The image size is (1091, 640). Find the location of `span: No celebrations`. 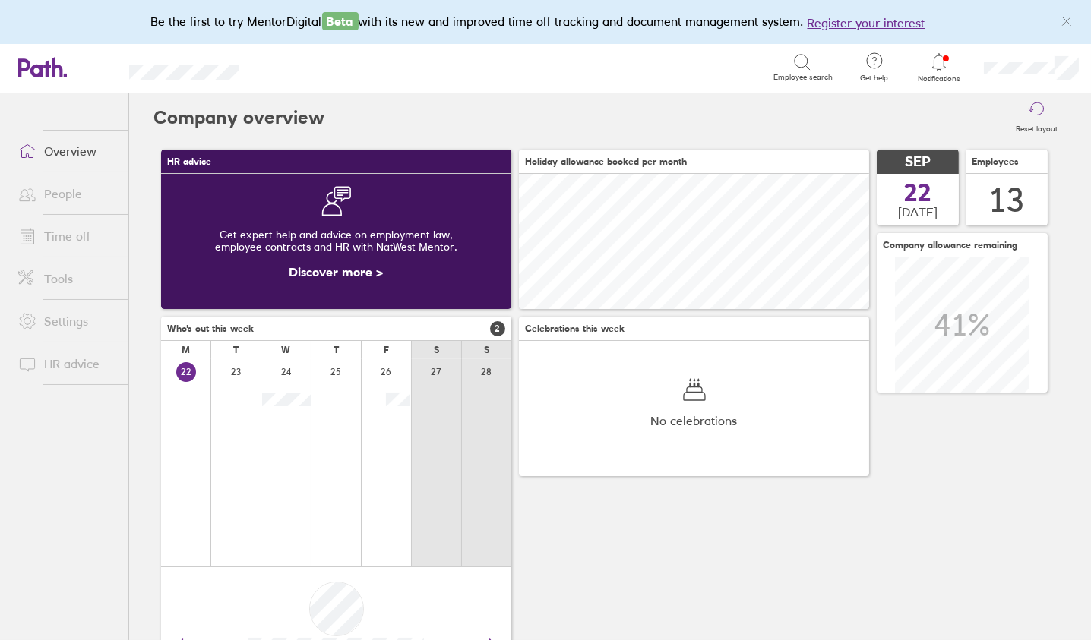

span: No celebrations is located at coordinates (694, 421).